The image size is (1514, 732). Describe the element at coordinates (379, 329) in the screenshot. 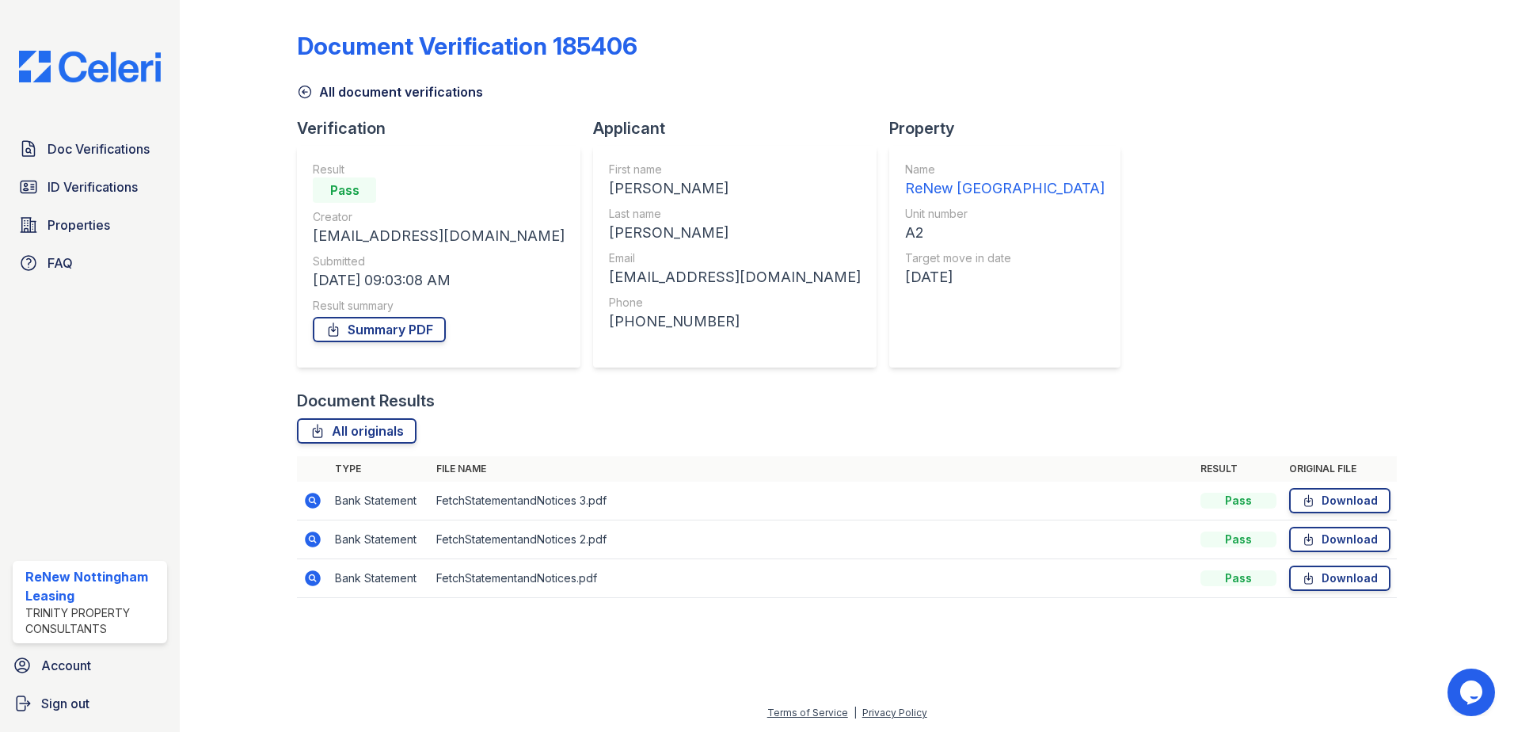

I see `a: Summary PDF` at that location.